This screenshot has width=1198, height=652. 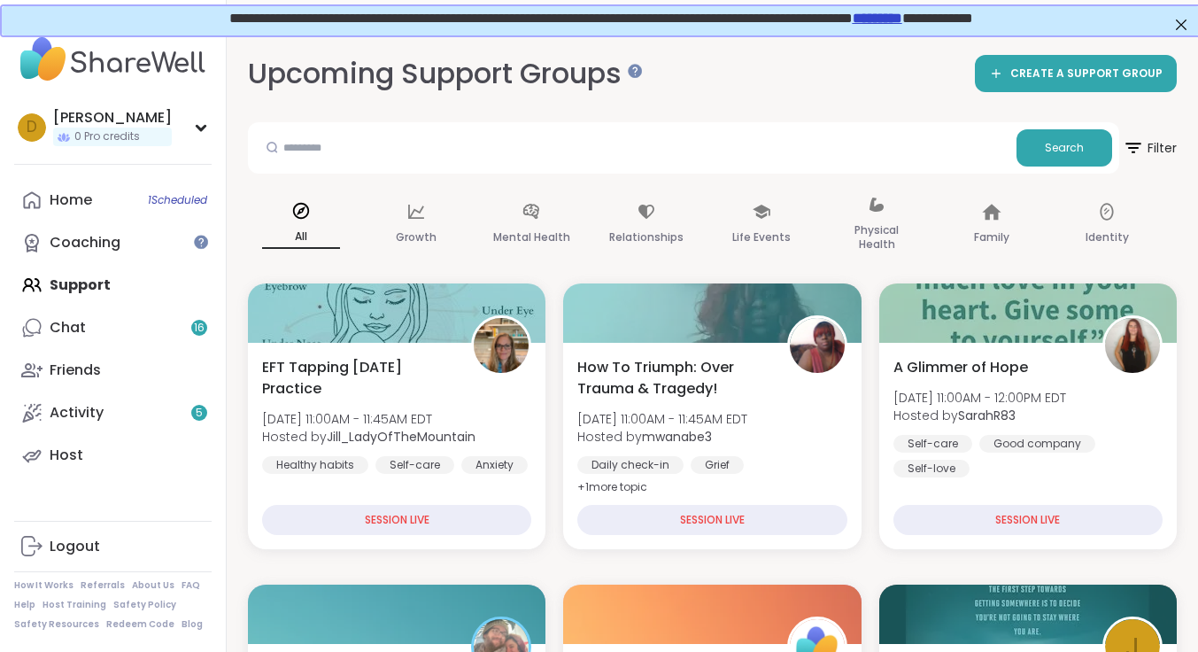 What do you see at coordinates (112, 200) in the screenshot?
I see `a: Home1Scheduled` at bounding box center [112, 200].